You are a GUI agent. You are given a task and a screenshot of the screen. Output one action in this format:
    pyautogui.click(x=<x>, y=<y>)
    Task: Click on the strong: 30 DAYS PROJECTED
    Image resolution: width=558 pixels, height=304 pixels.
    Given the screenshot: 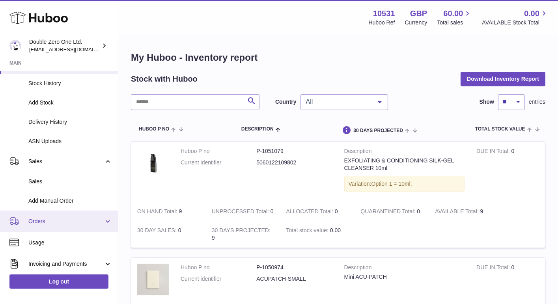 What is the action you would take?
    pyautogui.click(x=241, y=231)
    